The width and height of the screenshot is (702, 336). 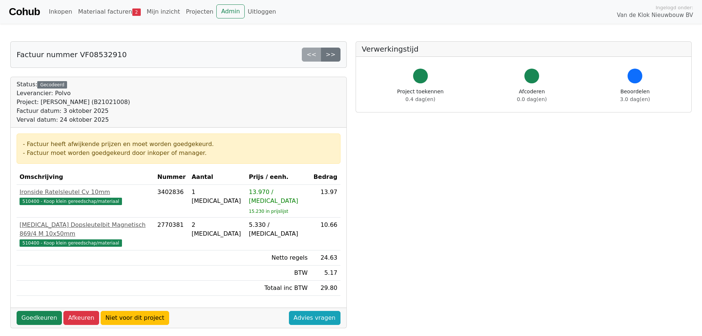 I want to click on a: Materiaal facturen2, so click(x=110, y=12).